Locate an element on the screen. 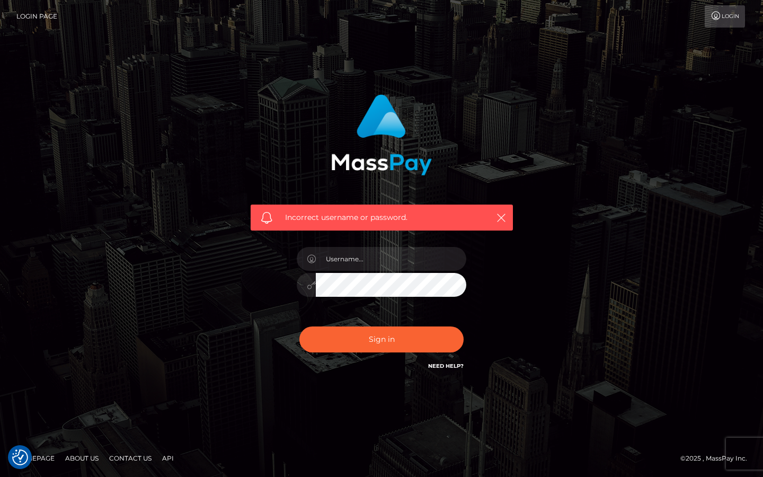 The width and height of the screenshot is (763, 477). a: API is located at coordinates (168, 458).